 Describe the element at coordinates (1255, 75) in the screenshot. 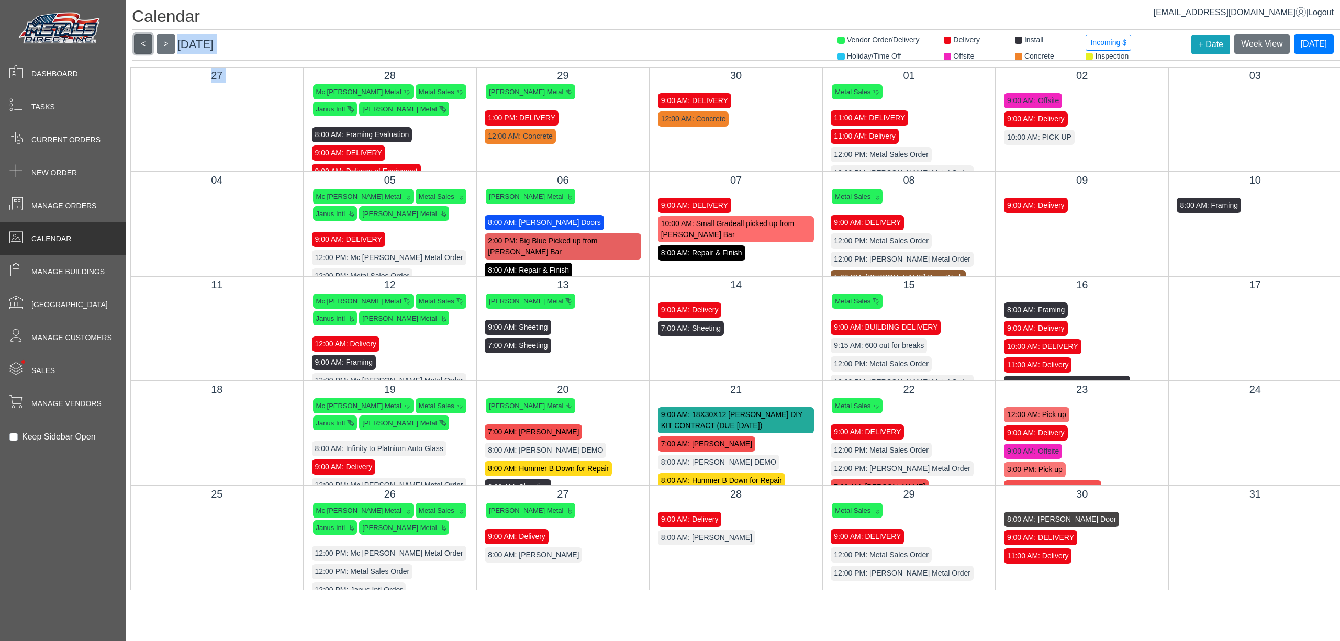

I see `div: 03` at that location.